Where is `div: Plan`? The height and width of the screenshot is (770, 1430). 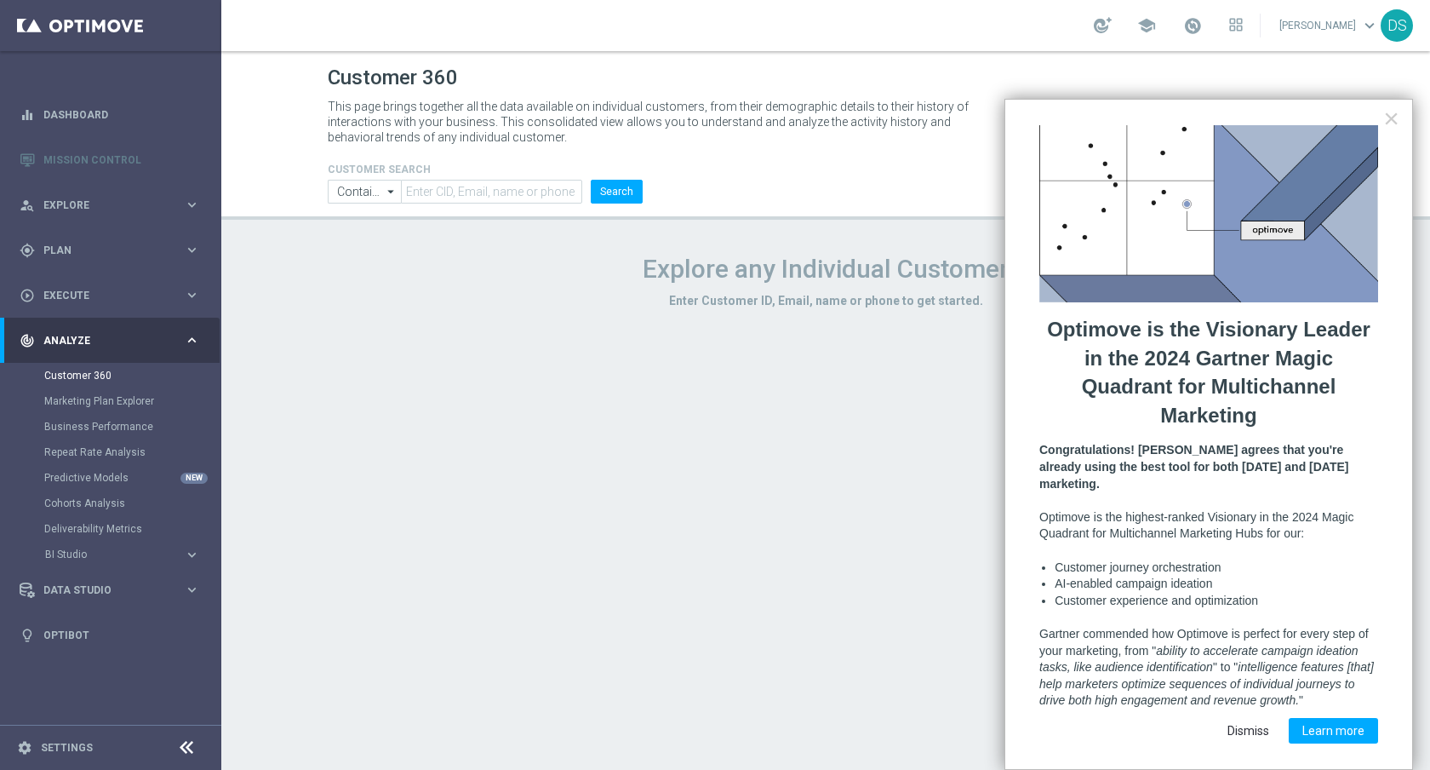
div: Plan is located at coordinates (101, 250).